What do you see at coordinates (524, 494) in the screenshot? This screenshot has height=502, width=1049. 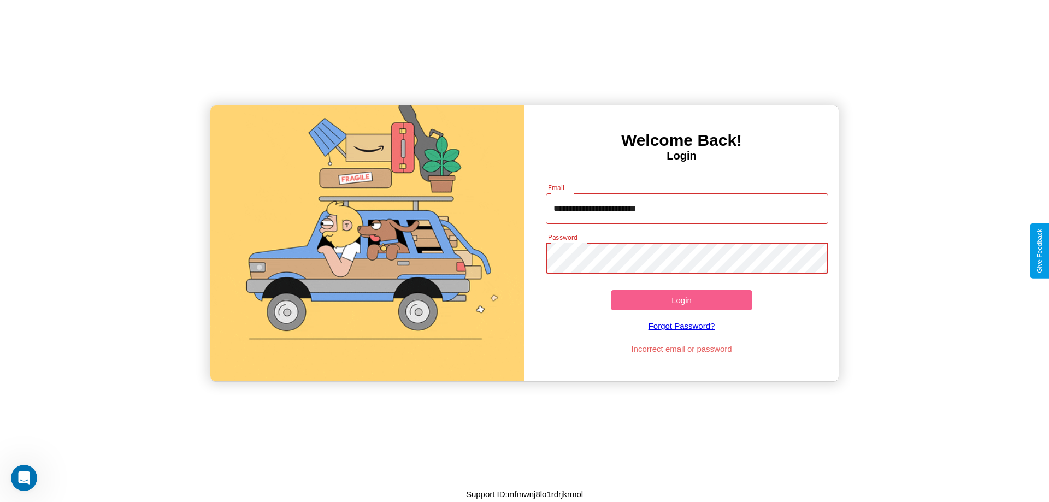 I see `p: Support ID: mfmwnj8lo1rdrjkrmol` at bounding box center [524, 494].